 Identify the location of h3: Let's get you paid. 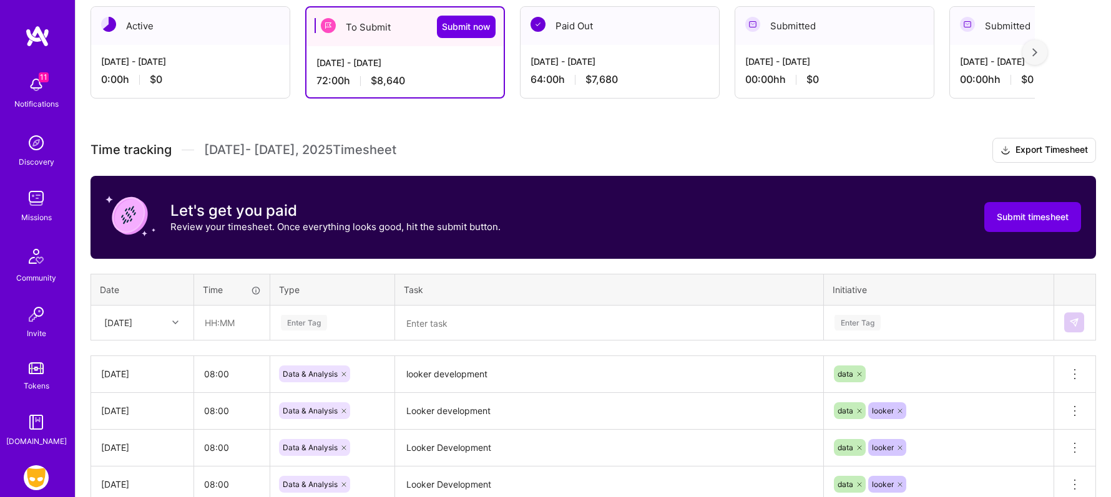
(335, 211).